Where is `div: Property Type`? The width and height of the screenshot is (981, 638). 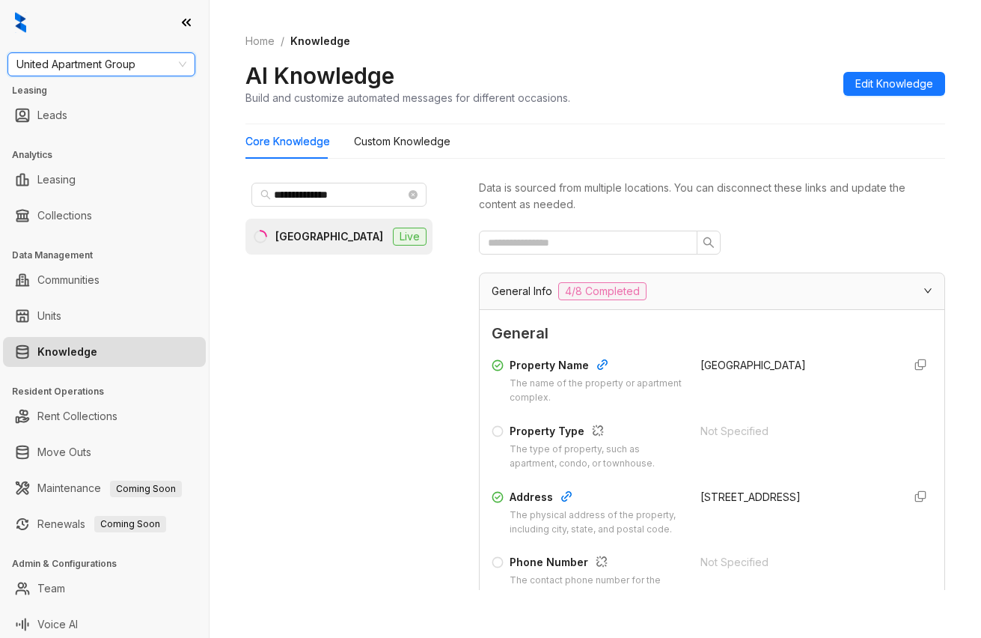 div: Property Type is located at coordinates (596, 433).